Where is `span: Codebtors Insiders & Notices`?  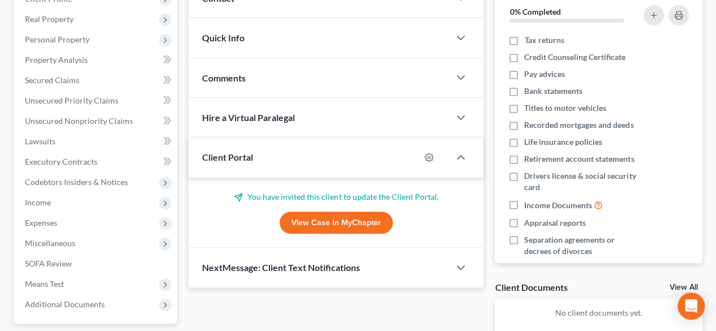
span: Codebtors Insiders & Notices is located at coordinates (76, 182).